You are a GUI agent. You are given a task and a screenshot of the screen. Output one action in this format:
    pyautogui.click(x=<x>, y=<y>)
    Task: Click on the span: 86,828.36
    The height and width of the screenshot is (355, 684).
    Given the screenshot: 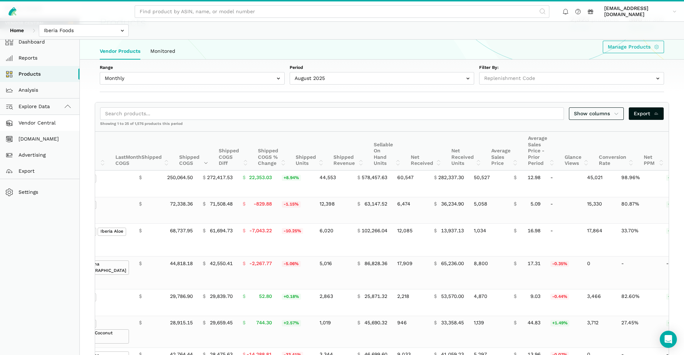 What is the action you would take?
    pyautogui.click(x=376, y=263)
    